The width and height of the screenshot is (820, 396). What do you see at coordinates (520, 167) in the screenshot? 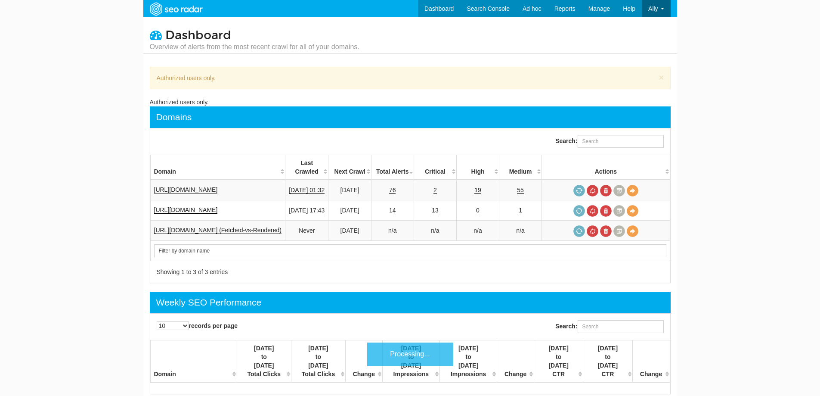
I see `th: Medium: activate to sort column descending` at bounding box center [520, 167].